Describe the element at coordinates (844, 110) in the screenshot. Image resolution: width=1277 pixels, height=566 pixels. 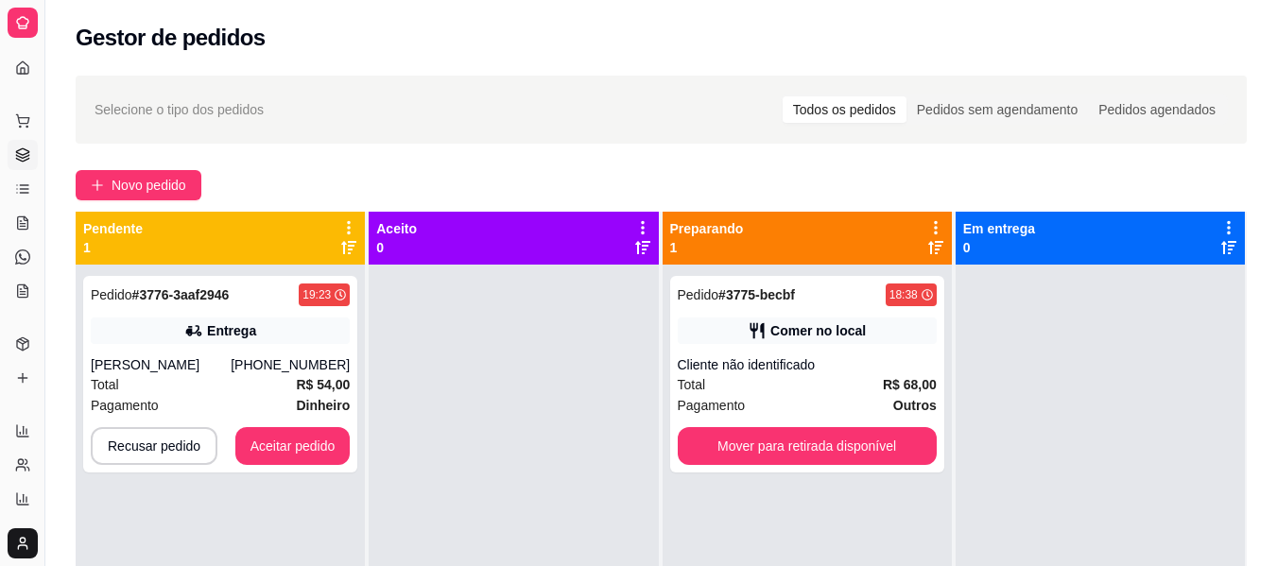
I see `div: Todos os pedidos` at that location.